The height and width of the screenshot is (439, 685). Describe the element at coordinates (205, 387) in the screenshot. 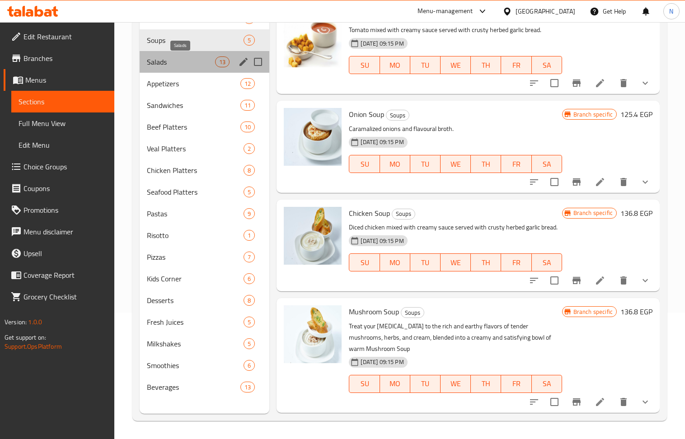

I see `div: Beverages13` at that location.